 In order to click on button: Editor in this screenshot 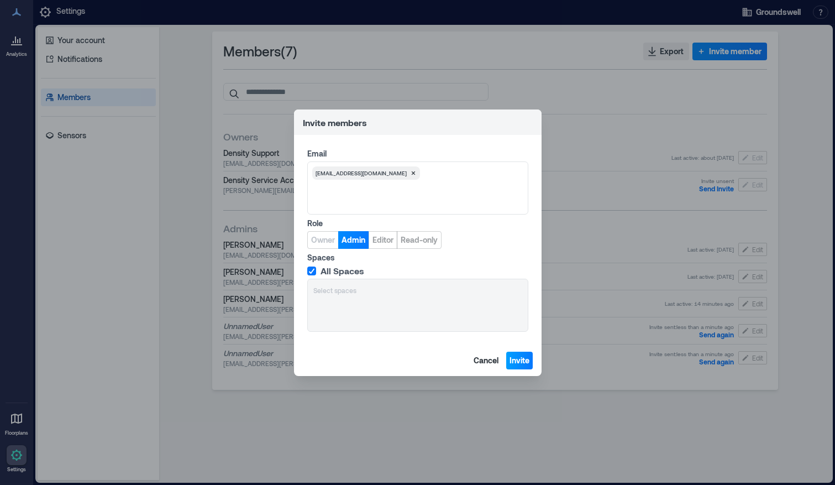, I will do `click(383, 240)`.